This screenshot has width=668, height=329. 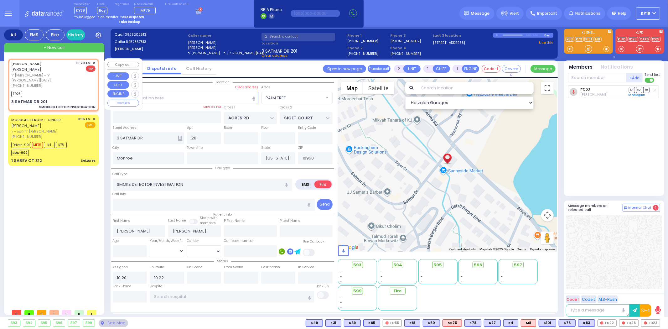 What do you see at coordinates (588, 13) in the screenshot?
I see `span: Notifications` at bounding box center [588, 13].